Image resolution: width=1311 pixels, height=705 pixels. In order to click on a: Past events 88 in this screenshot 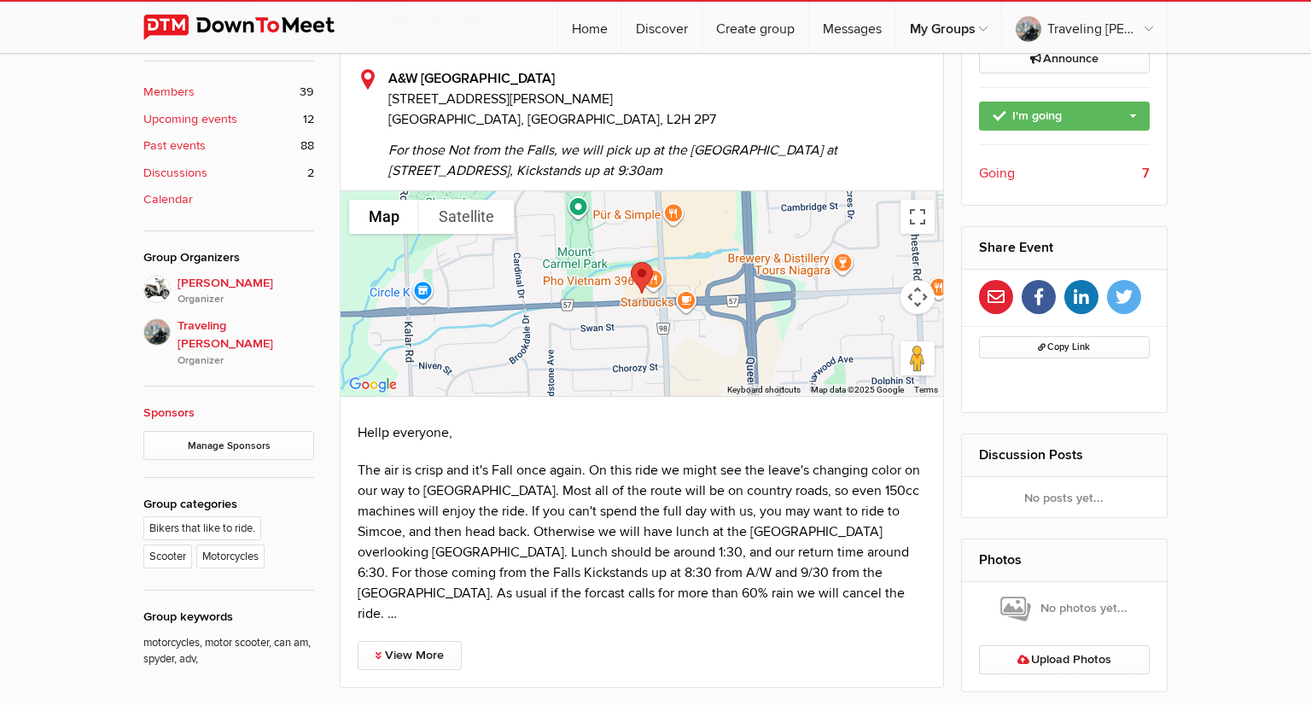, I will do `click(229, 146)`.